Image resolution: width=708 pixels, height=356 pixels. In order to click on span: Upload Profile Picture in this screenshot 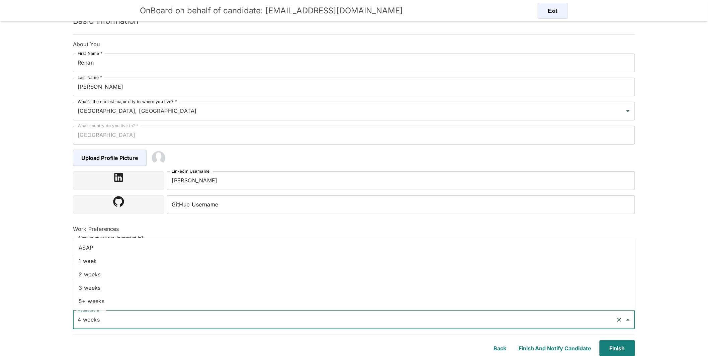, I will do `click(110, 158)`.